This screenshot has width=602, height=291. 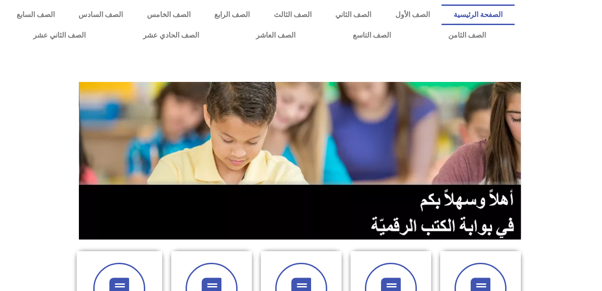 What do you see at coordinates (101, 15) in the screenshot?
I see `a: الصف السادس` at bounding box center [101, 15].